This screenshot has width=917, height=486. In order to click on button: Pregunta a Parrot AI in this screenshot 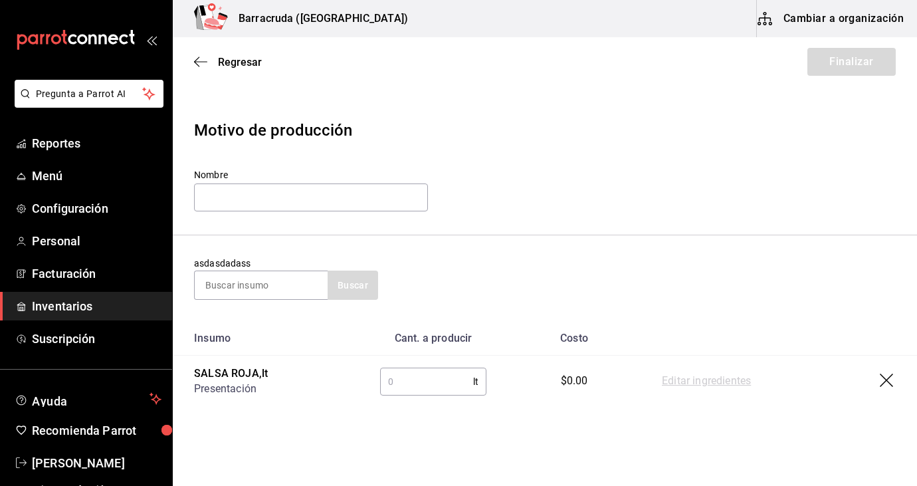, I will do `click(89, 94)`.